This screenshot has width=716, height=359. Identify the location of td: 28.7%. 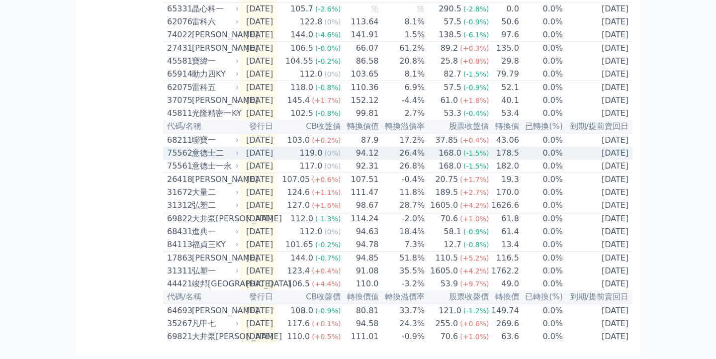
(402, 205).